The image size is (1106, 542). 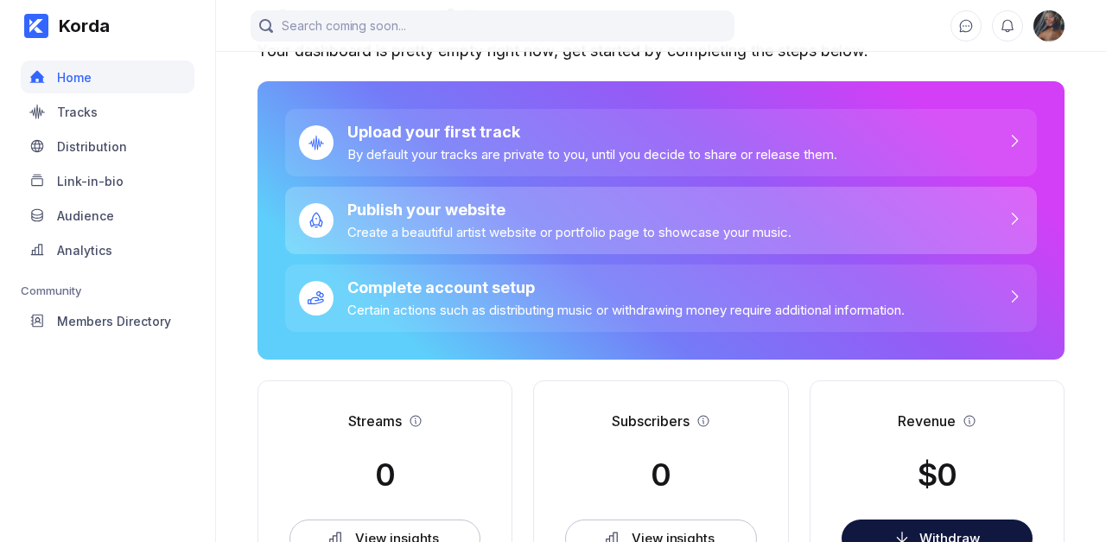 What do you see at coordinates (85, 250) in the screenshot?
I see `div: Analytics` at bounding box center [85, 250].